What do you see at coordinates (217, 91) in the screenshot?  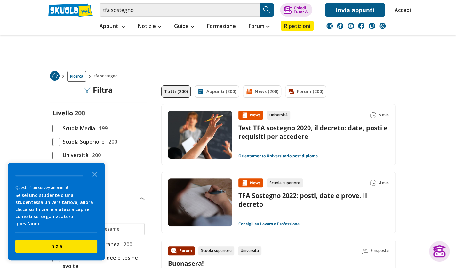 I see `a: Appunti (200)` at bounding box center [217, 91].